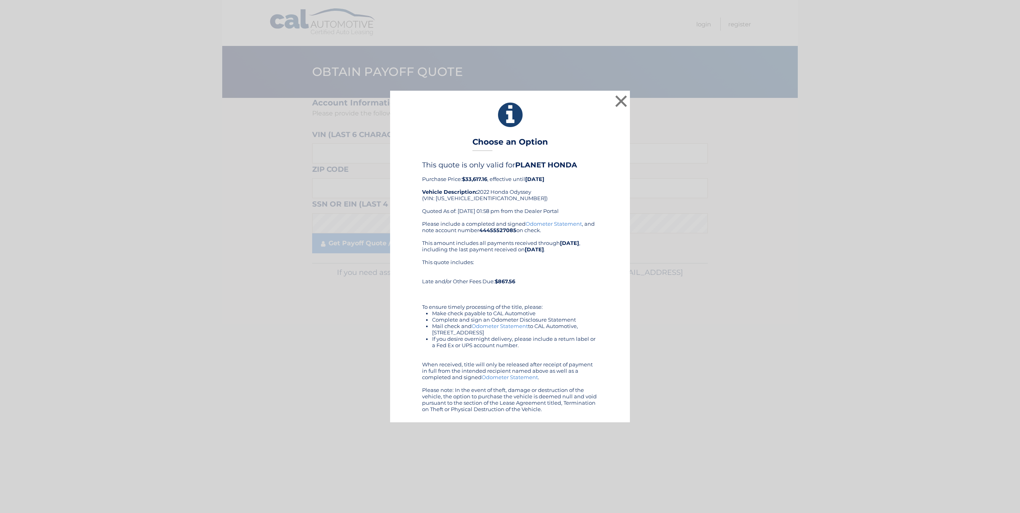  Describe the element at coordinates (510, 272) in the screenshot. I see `div: This quote includes: Late and/or Other Fees Due:` at that location.